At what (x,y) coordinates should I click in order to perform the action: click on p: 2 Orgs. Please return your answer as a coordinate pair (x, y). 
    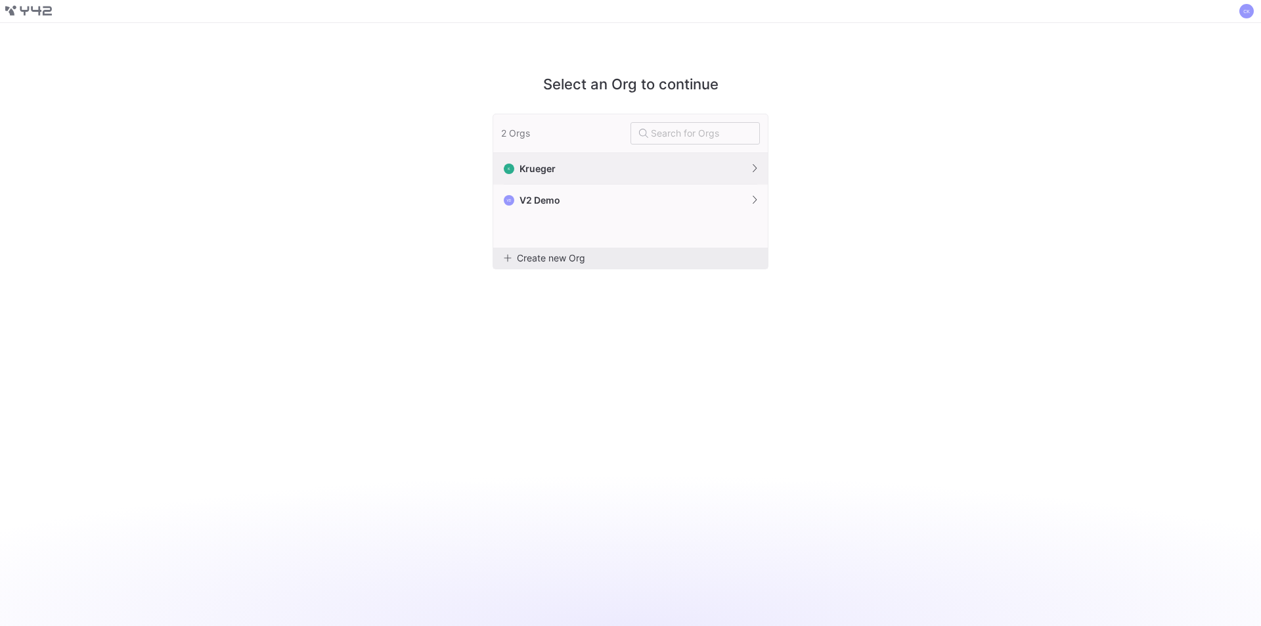
    Looking at the image, I should click on (561, 133).